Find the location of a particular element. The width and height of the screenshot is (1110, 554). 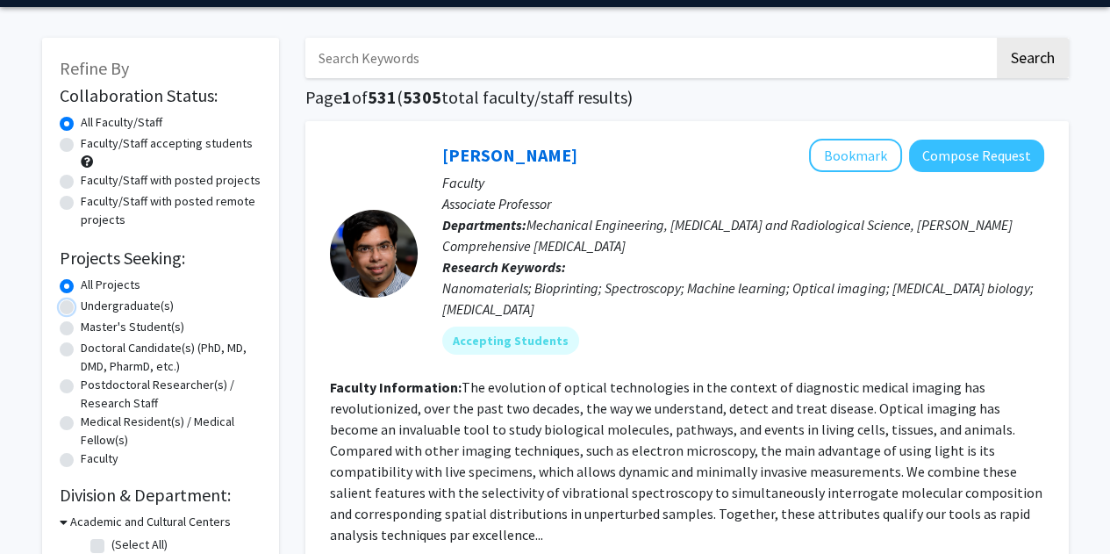

span: 1 is located at coordinates (347, 97).